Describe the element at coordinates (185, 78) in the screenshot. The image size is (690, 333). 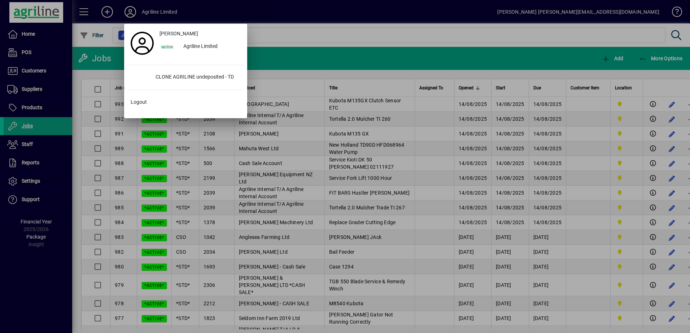
I see `button: CLONE AGRILINE undeposited - TD` at that location.